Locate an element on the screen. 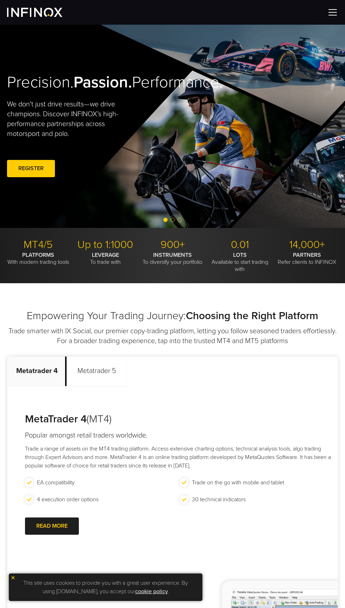 This screenshot has height=608, width=345. strong: PARTNERS is located at coordinates (307, 255).